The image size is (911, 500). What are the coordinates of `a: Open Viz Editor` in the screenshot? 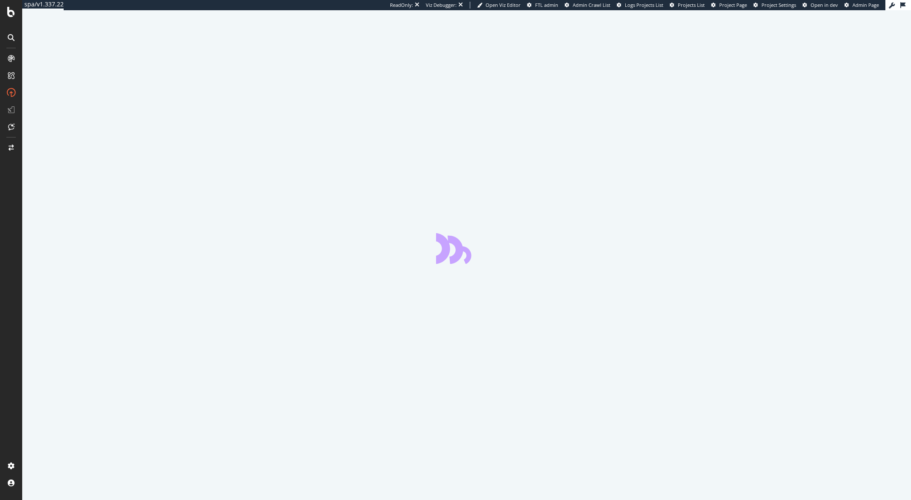 It's located at (499, 5).